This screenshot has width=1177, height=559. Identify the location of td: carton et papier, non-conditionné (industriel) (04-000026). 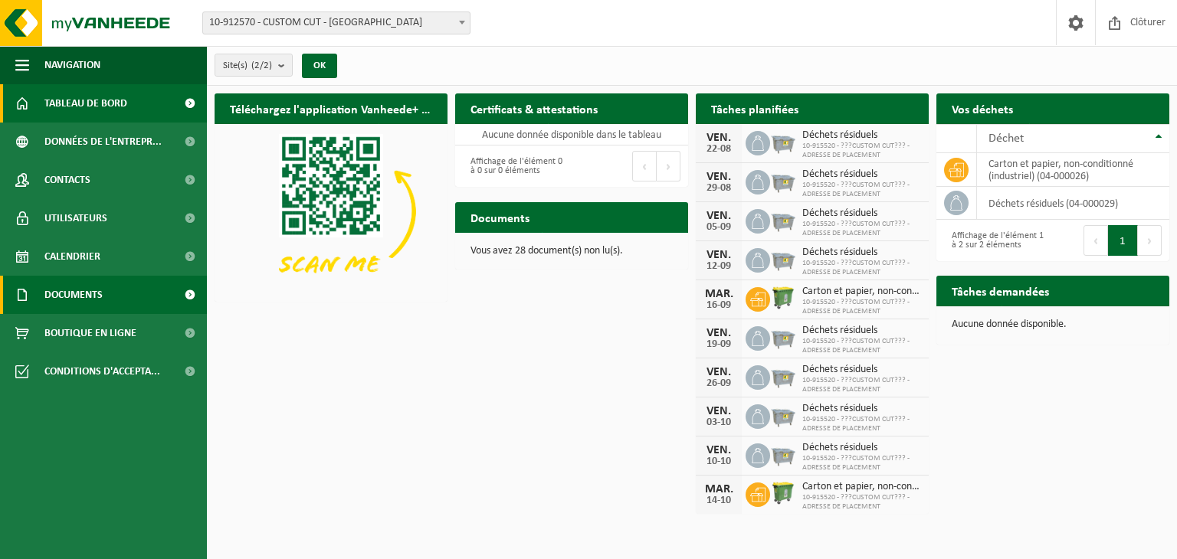
(1073, 170).